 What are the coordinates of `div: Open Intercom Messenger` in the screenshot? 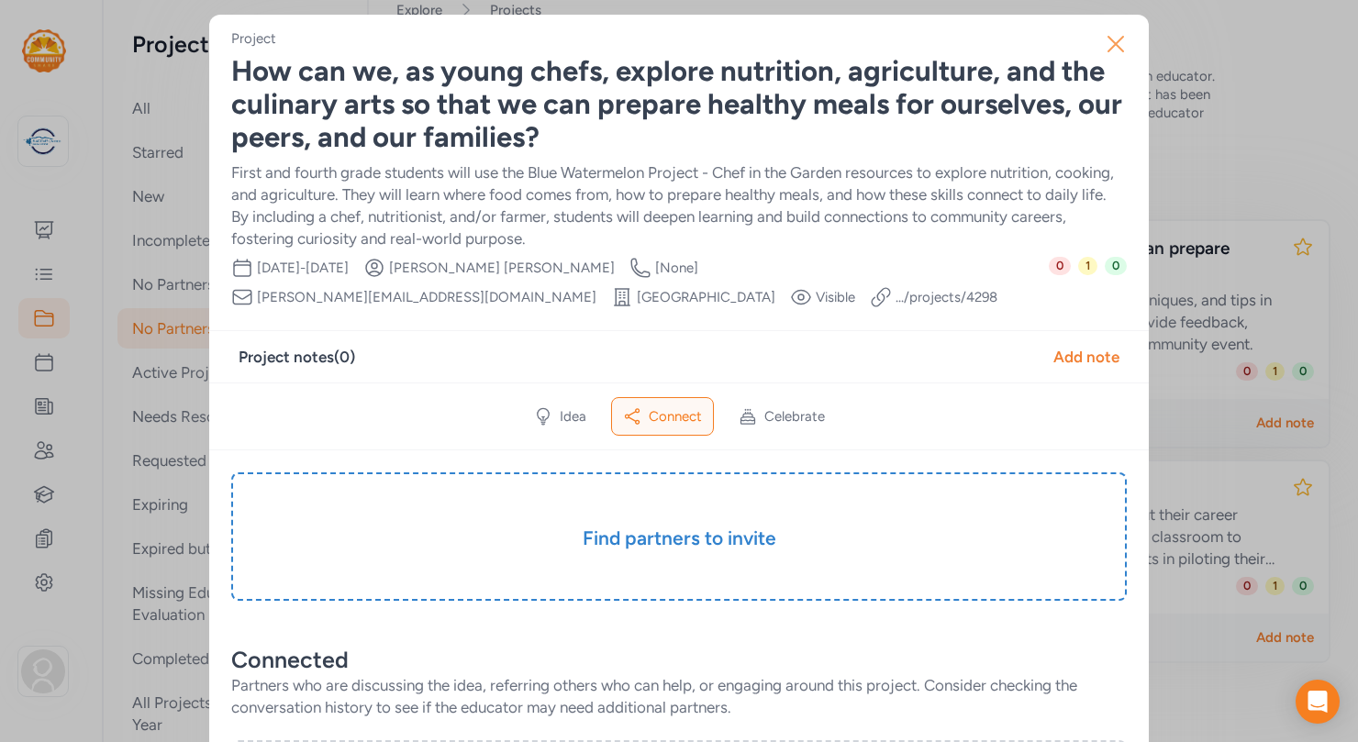 It's located at (1317, 702).